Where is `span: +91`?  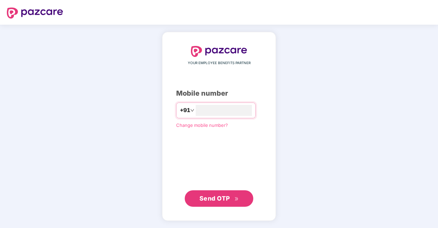
span: +91 is located at coordinates (185, 110).